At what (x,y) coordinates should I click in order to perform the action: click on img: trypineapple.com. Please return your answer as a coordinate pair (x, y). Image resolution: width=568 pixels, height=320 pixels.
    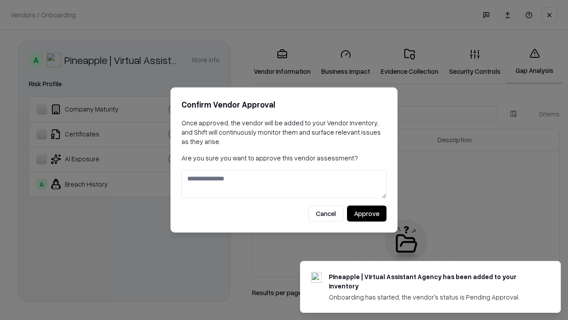
    Looking at the image, I should click on (317, 277).